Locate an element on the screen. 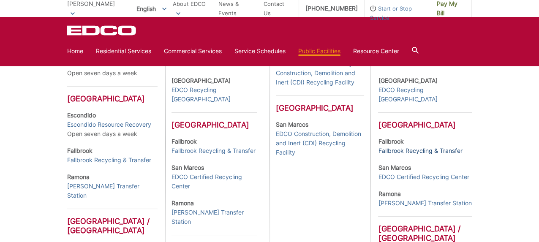 The height and width of the screenshot is (242, 539). strong: Escondido is located at coordinates (81, 115).